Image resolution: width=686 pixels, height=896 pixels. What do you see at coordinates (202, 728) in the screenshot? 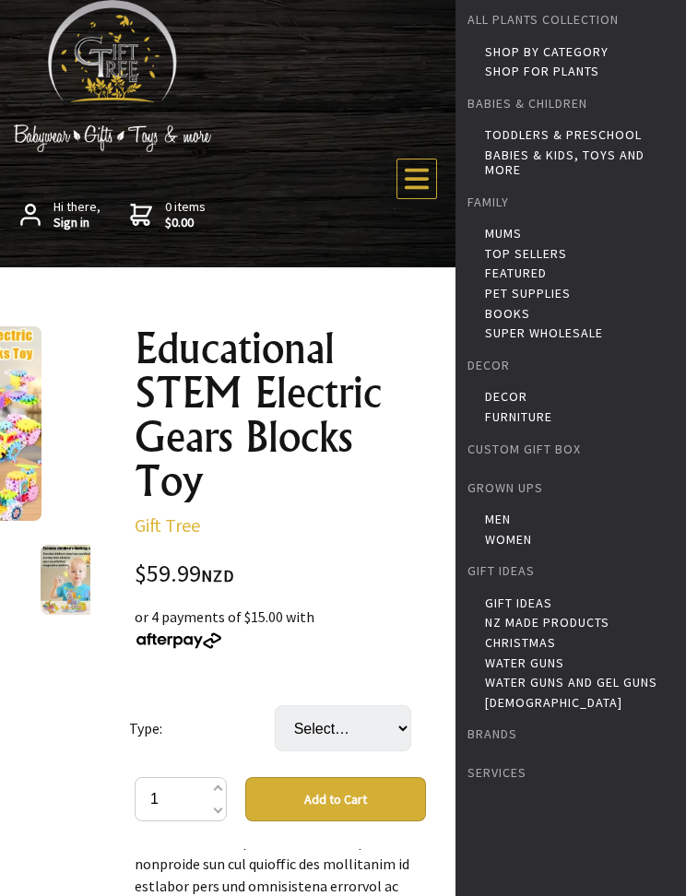
I see `td: Type:` at bounding box center [202, 728].